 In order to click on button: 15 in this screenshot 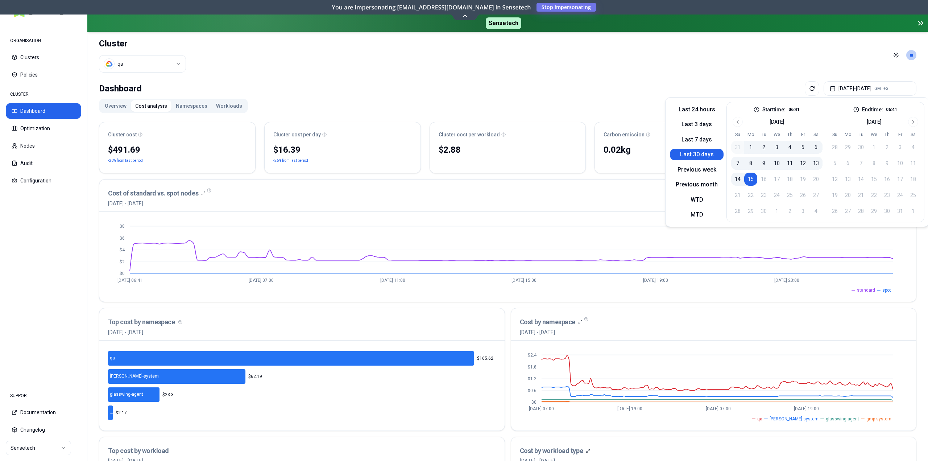, I will do `click(750, 179)`.